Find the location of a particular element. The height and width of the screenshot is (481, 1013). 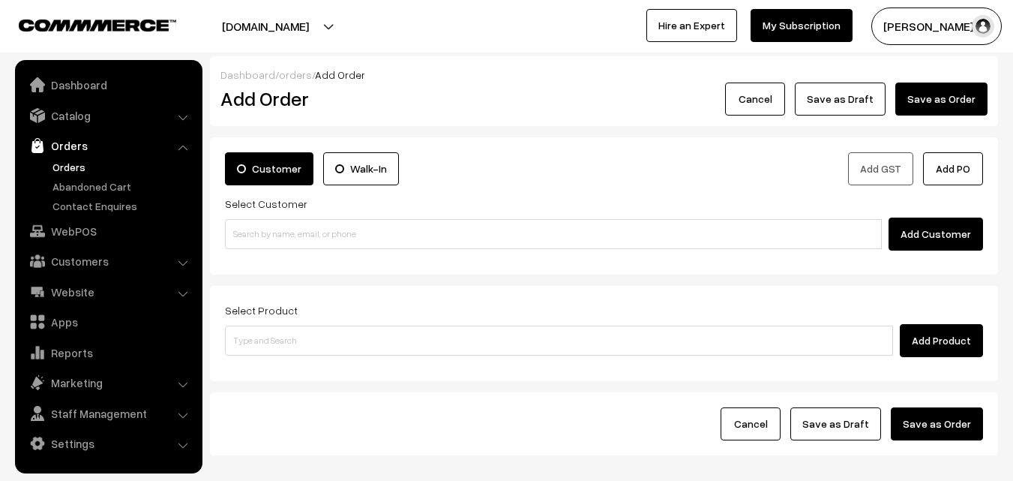

a: Customers is located at coordinates (108, 261).